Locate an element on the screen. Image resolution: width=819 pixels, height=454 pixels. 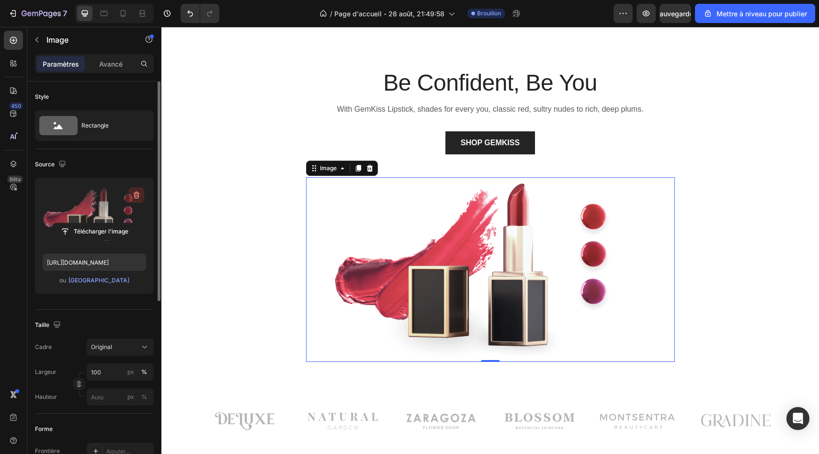
input: https://example.com/image.jpg is located at coordinates (94, 262).